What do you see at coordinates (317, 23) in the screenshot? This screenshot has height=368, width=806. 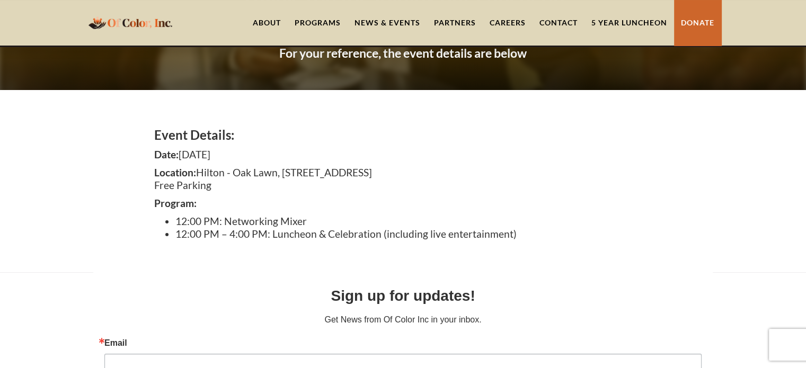 I see `div: Programs` at bounding box center [317, 23].